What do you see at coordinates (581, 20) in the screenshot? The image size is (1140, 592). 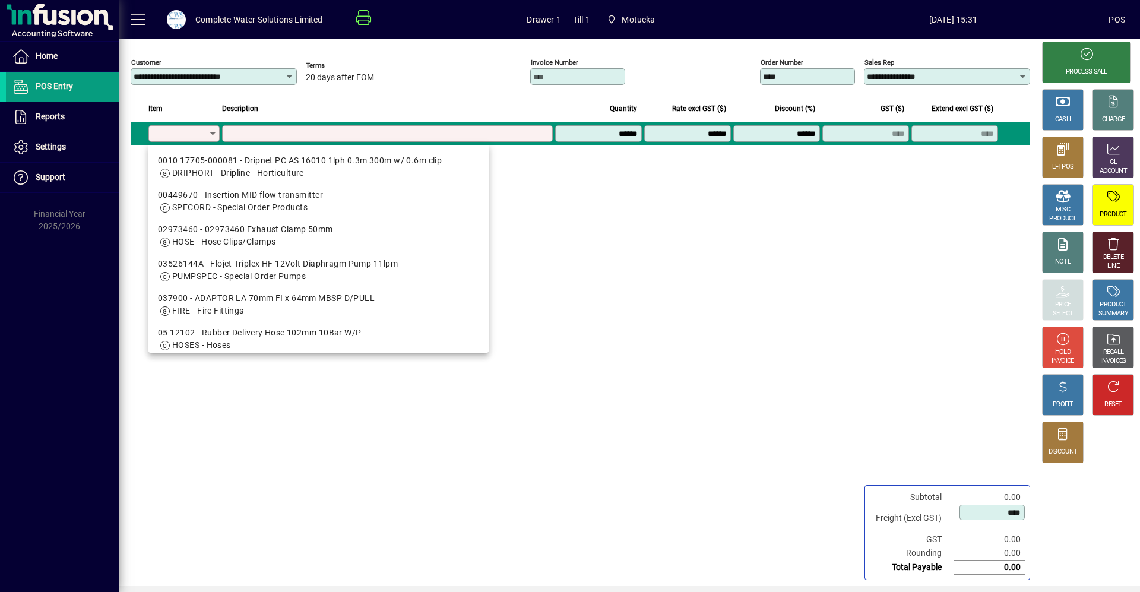 I see `span: Till 1` at bounding box center [581, 20].